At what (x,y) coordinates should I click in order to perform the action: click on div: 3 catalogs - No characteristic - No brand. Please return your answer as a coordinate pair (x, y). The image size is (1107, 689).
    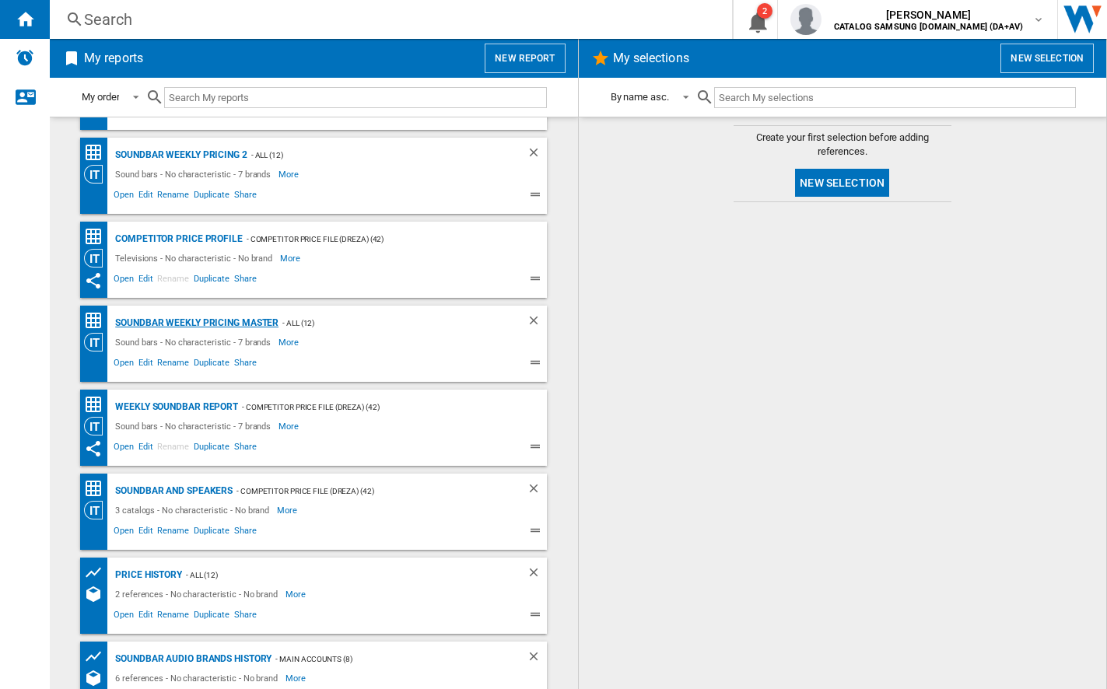
    Looking at the image, I should click on (194, 510).